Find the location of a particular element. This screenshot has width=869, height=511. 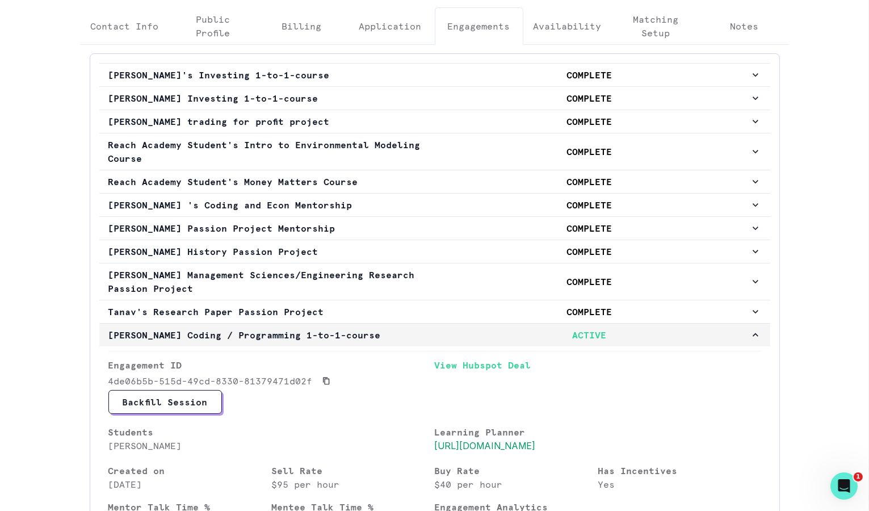

p: $40 per hour is located at coordinates (517, 484).